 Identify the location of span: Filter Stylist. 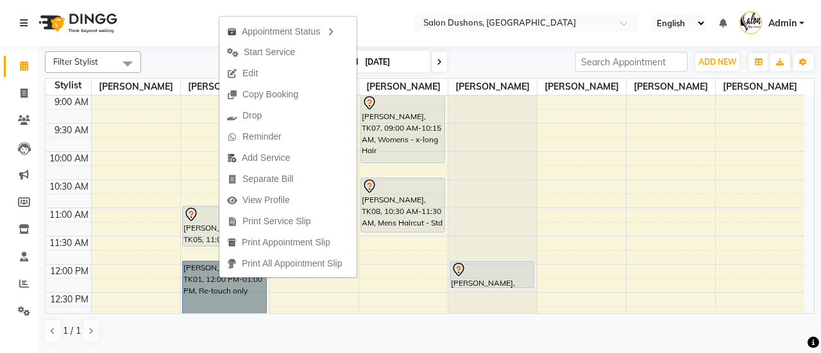
(76, 62).